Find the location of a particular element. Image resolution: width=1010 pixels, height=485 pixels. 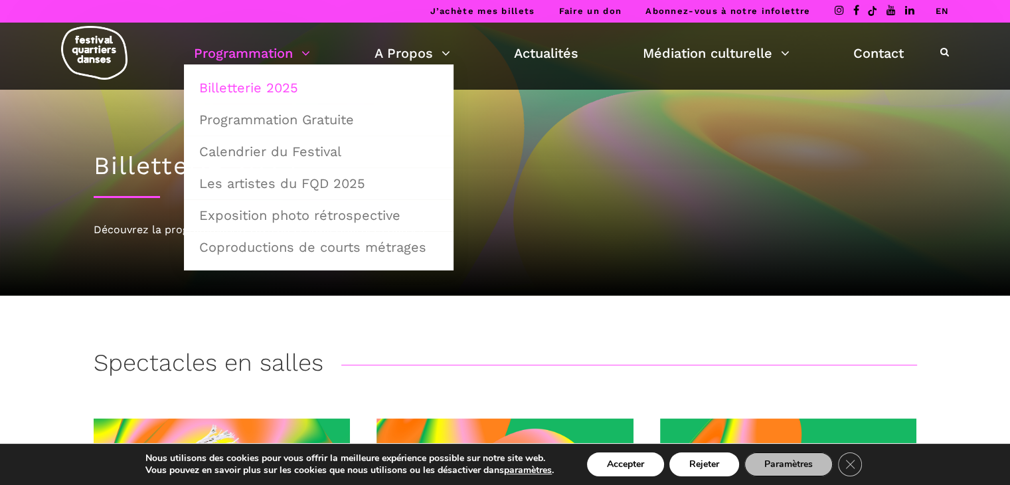

p: Vous pouvez en savoir plus sur les cookies que nous utilisons ou les désactiver dans . is located at coordinates (349, 470).